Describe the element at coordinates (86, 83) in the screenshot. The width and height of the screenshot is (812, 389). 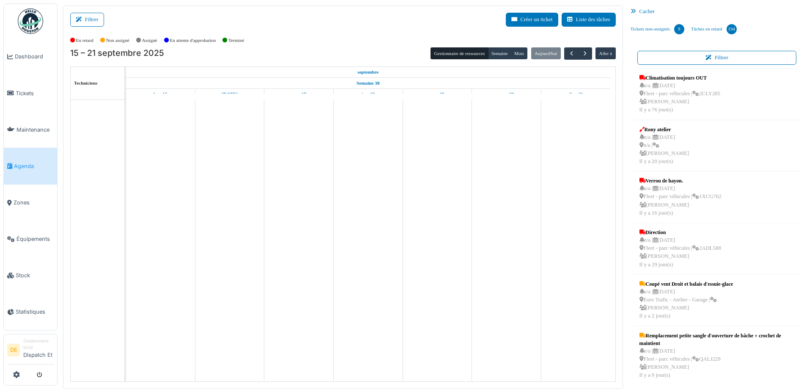
I see `span: Techniciens` at that location.